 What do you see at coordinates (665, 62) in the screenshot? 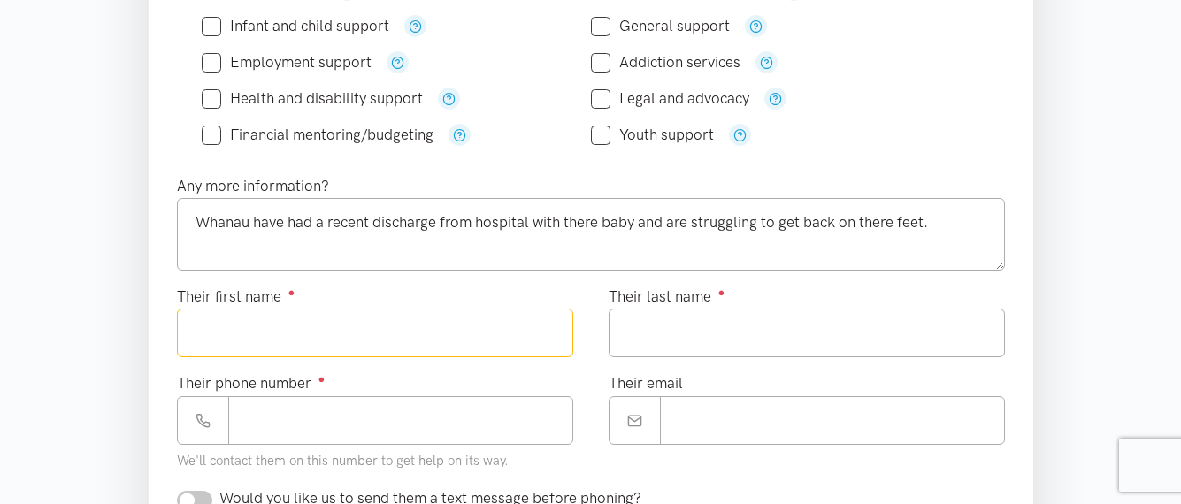
I see `label: Addiction services` at bounding box center [665, 62].